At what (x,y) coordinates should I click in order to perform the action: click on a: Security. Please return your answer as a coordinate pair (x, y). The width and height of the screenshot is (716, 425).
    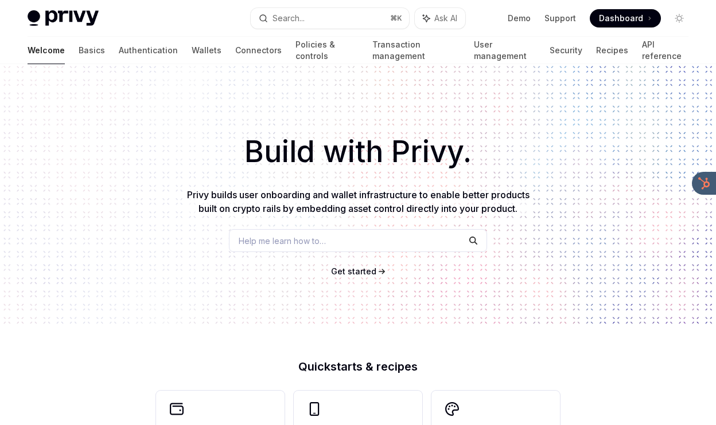
    Looking at the image, I should click on (565, 50).